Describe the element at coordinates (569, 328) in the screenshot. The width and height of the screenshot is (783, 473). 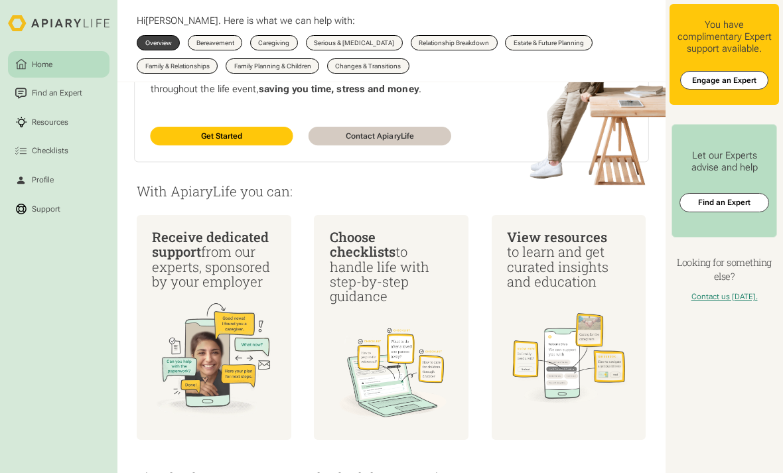
I see `a: View resources to learn and get curated insights and education` at that location.